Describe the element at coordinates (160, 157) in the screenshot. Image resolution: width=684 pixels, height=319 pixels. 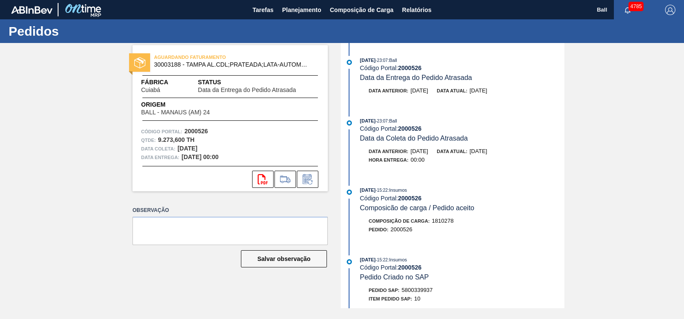
I see `span: Data entrega:` at that location.